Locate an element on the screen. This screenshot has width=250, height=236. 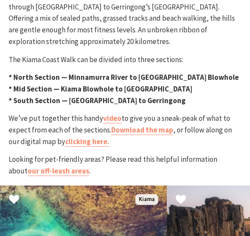
a: Download the map is located at coordinates (142, 130).